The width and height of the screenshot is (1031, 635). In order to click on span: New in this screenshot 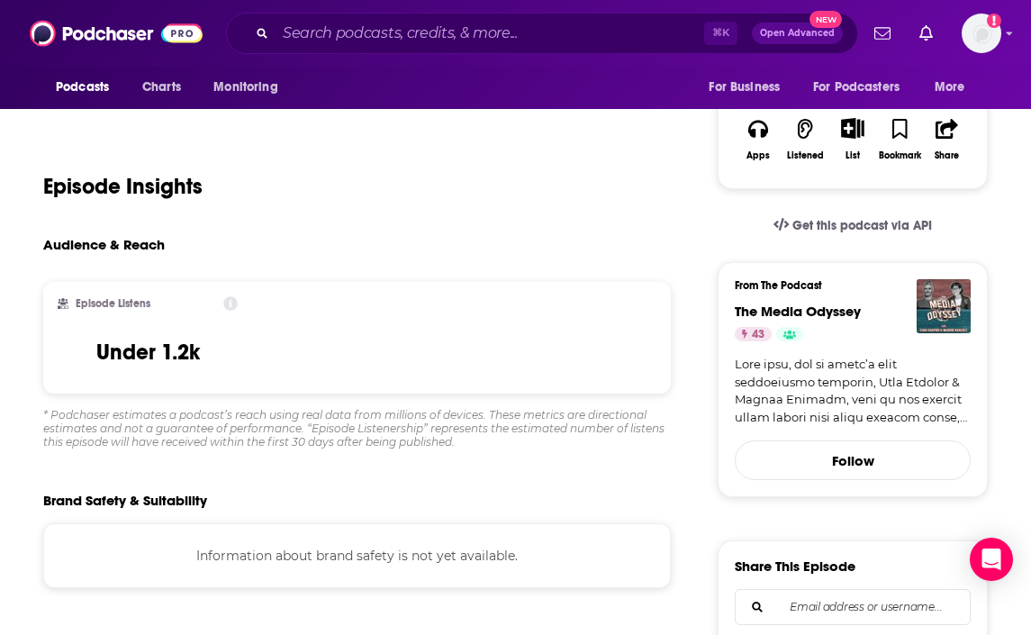, I will do `click(826, 19)`.